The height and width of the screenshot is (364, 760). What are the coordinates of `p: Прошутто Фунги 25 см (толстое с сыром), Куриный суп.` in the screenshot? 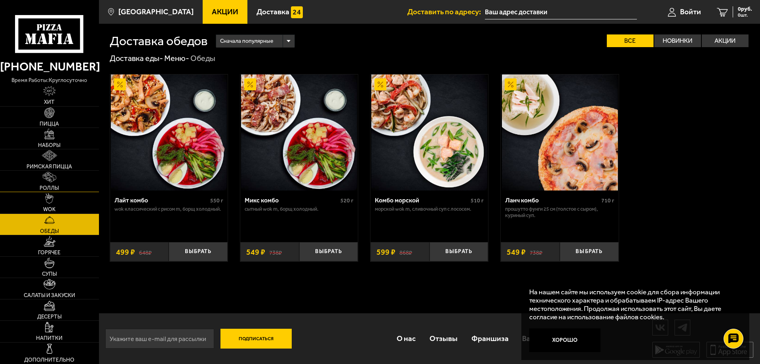 It's located at (560, 212).